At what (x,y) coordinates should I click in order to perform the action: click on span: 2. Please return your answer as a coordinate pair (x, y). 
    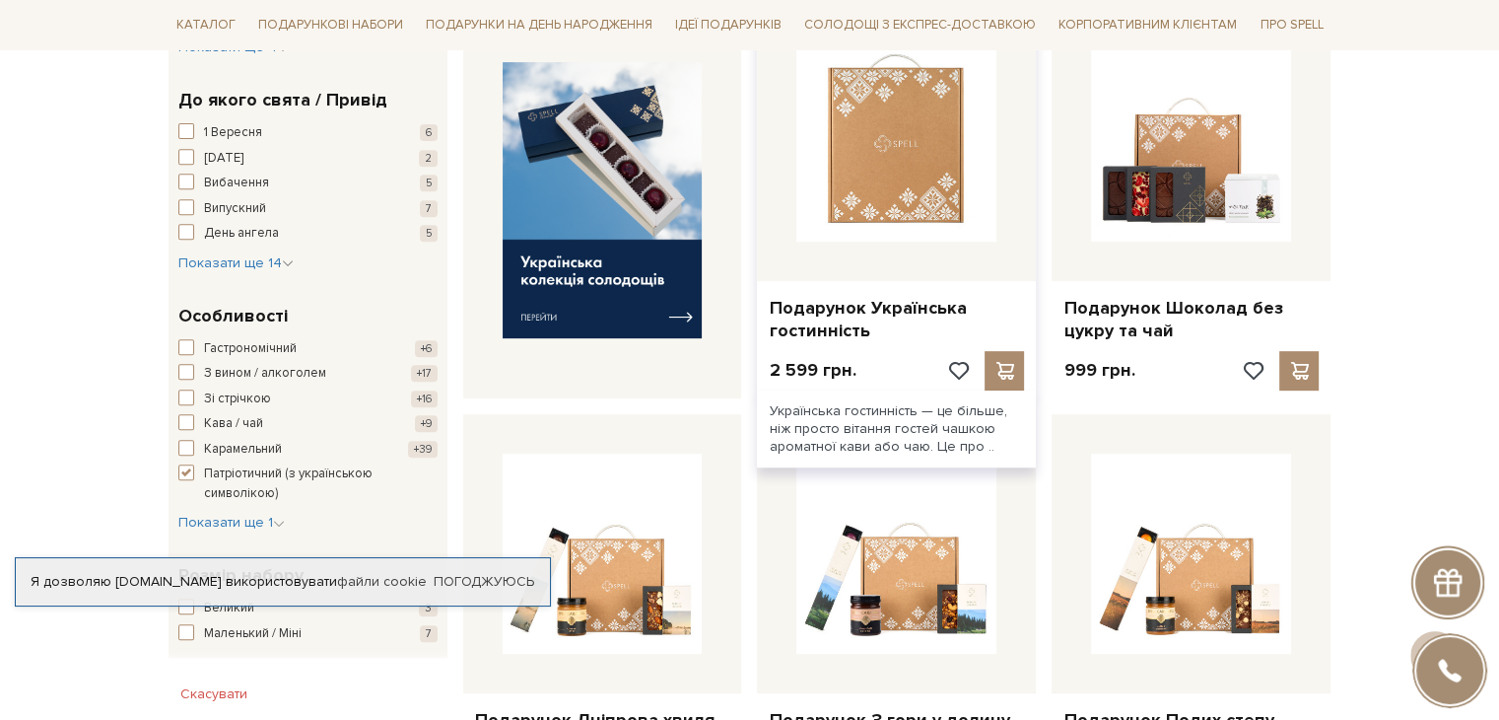
    Looking at the image, I should click on (428, 158).